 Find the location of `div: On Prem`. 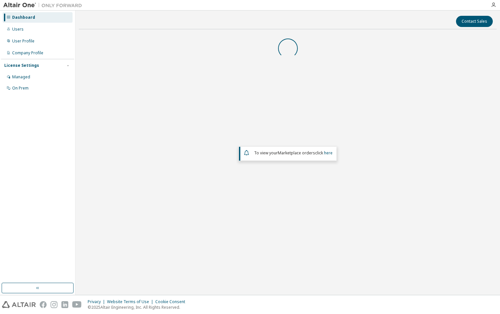

div: On Prem is located at coordinates (20, 88).